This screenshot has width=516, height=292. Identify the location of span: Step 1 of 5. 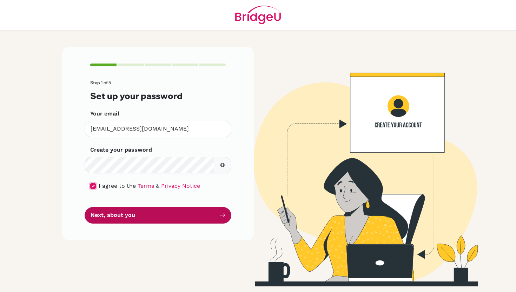
(100, 82).